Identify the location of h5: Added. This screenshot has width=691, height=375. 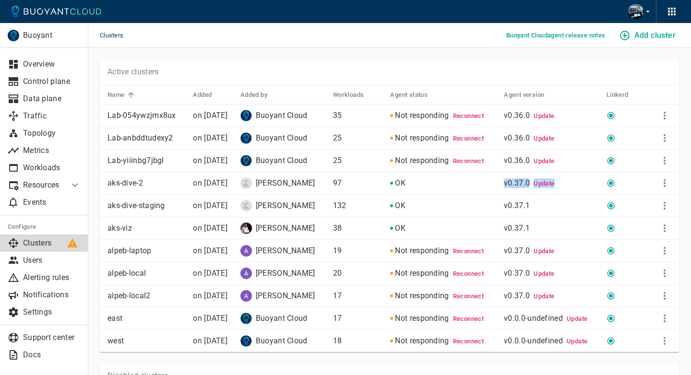
(202, 95).